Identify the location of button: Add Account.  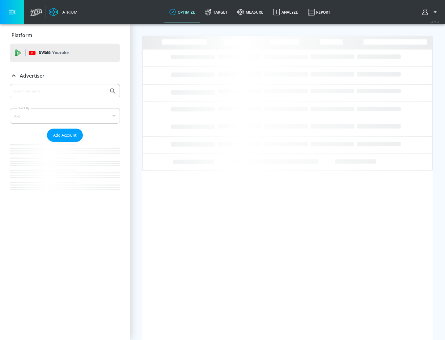
(65, 135).